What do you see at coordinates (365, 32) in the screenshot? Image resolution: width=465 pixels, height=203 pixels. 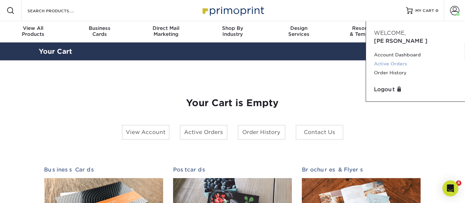 I see `a: Resources& Templates` at bounding box center [365, 32].